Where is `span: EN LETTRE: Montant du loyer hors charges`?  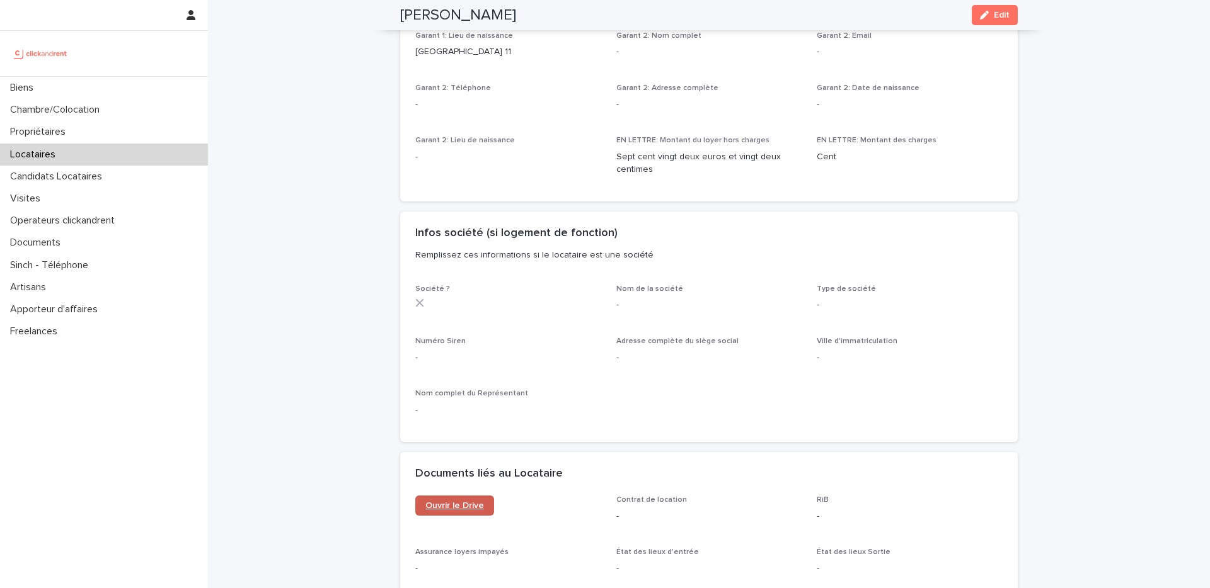 span: EN LETTRE: Montant du loyer hors charges is located at coordinates (692, 141).